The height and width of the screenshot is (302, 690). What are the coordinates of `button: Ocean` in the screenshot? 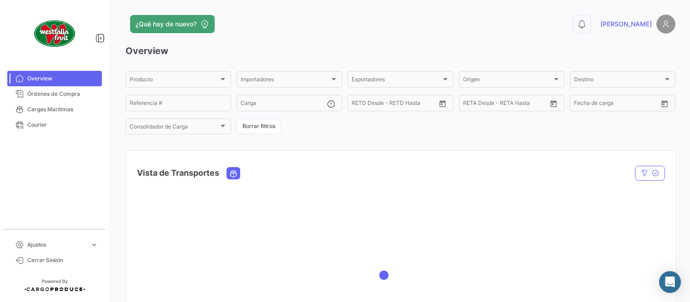 It's located at (233, 173).